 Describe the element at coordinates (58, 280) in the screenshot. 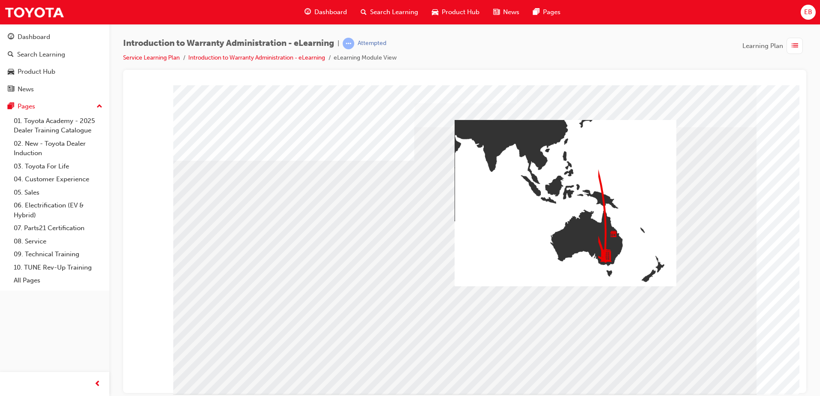

I see `a: All Pages` at that location.